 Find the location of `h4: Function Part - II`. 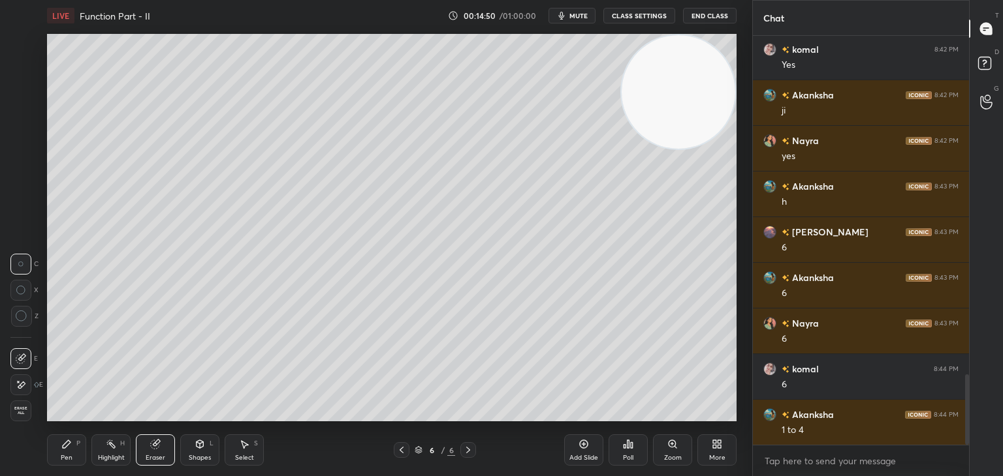

h4: Function Part - II is located at coordinates (115, 16).